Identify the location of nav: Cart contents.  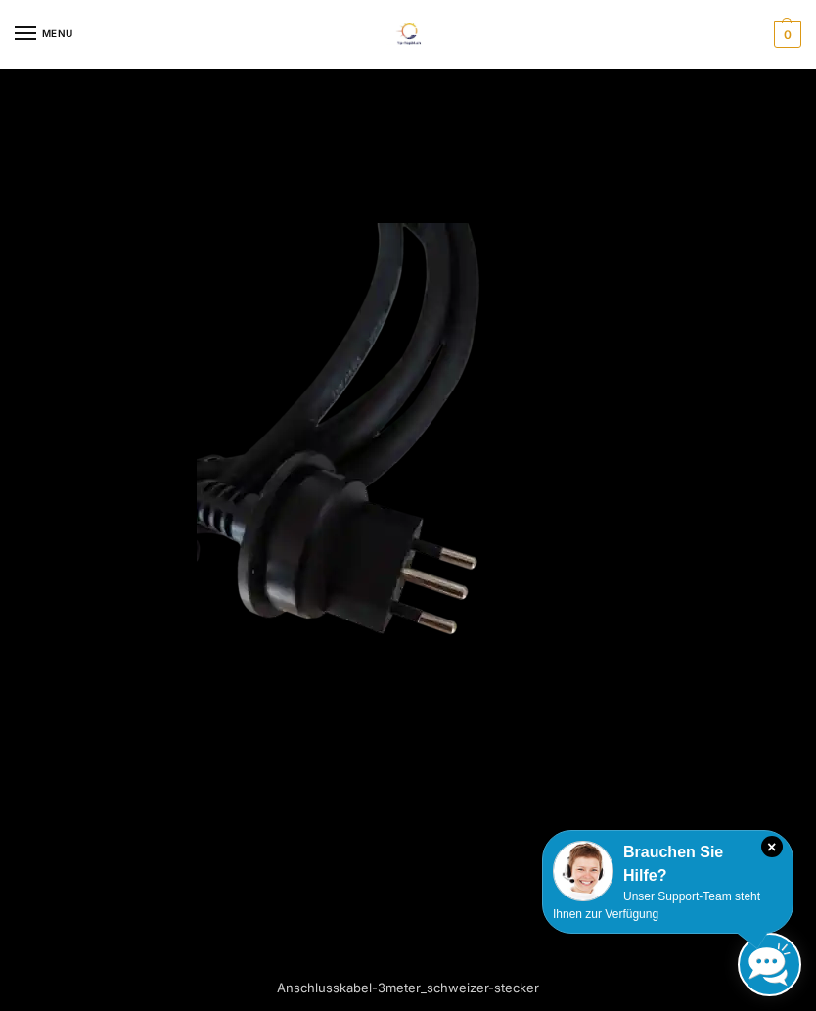
(785, 34).